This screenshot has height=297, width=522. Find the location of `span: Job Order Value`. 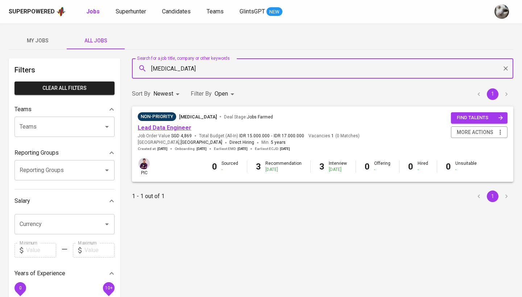

span: Job Order Value is located at coordinates (164, 136).